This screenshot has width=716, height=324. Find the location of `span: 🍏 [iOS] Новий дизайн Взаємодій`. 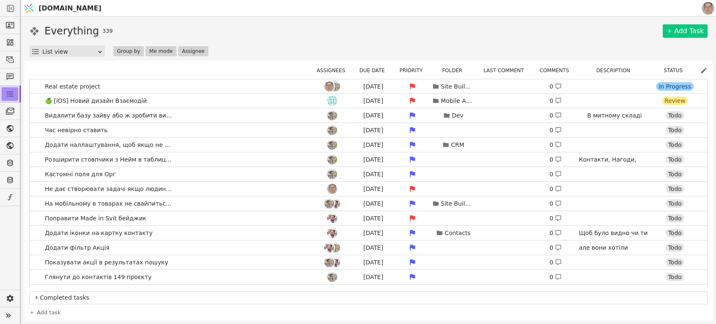

span: 🍏 [iOS] Новий дизайн Взаємодій is located at coordinates (96, 101).